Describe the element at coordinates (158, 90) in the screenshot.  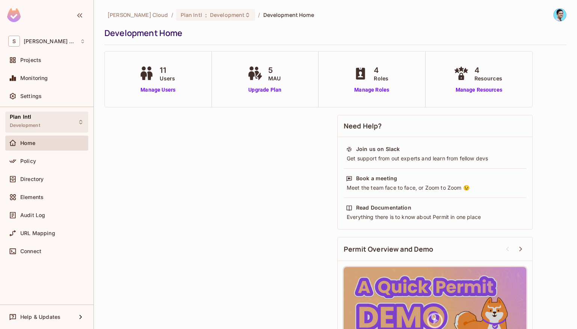
I see `a: Manage Users` at that location.